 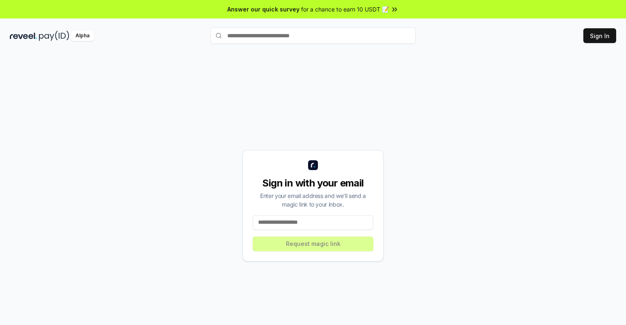 What do you see at coordinates (23, 36) in the screenshot?
I see `img: reveel_dark` at bounding box center [23, 36].